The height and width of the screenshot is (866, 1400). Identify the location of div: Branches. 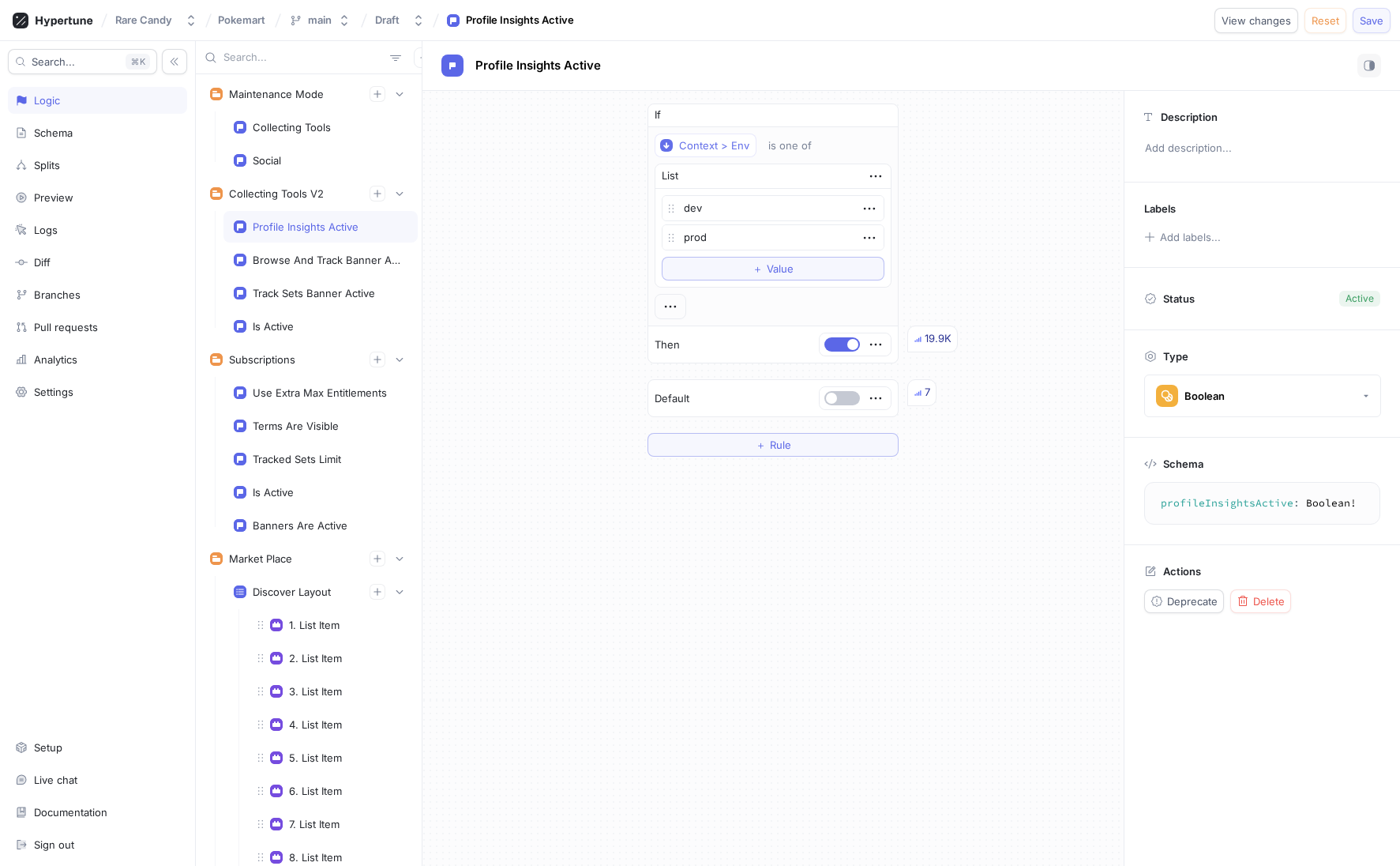
(57, 294).